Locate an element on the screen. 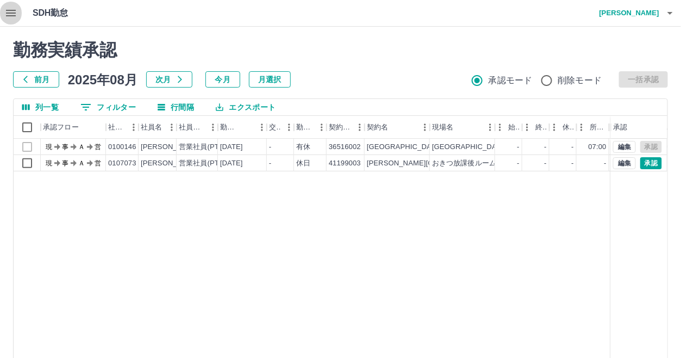 The height and width of the screenshot is (358, 681). button: ソート is located at coordinates (246, 127).